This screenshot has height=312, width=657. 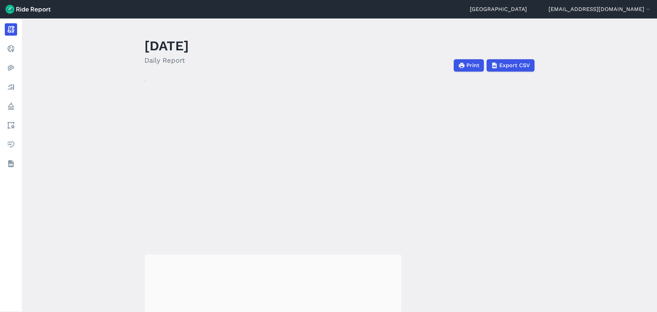 What do you see at coordinates (28, 9) in the screenshot?
I see `img: Ride Report` at bounding box center [28, 9].